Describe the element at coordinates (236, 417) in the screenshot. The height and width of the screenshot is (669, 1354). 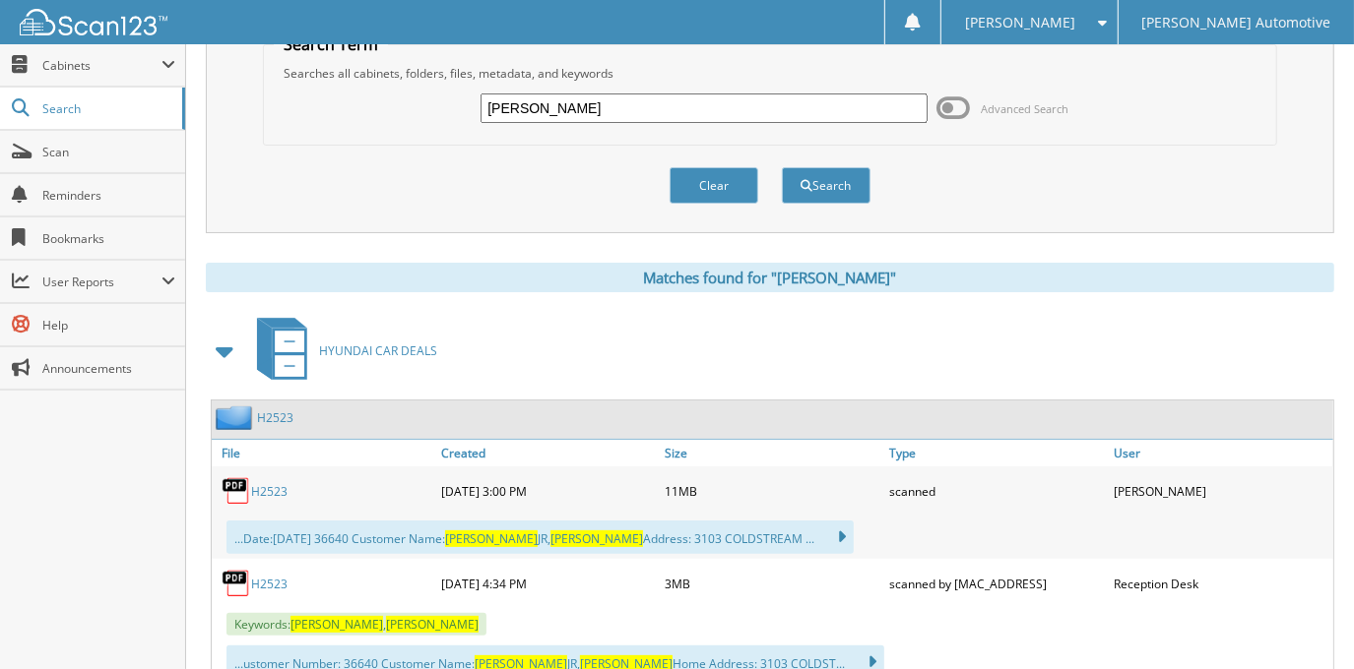
I see `img: folder2.png` at that location.